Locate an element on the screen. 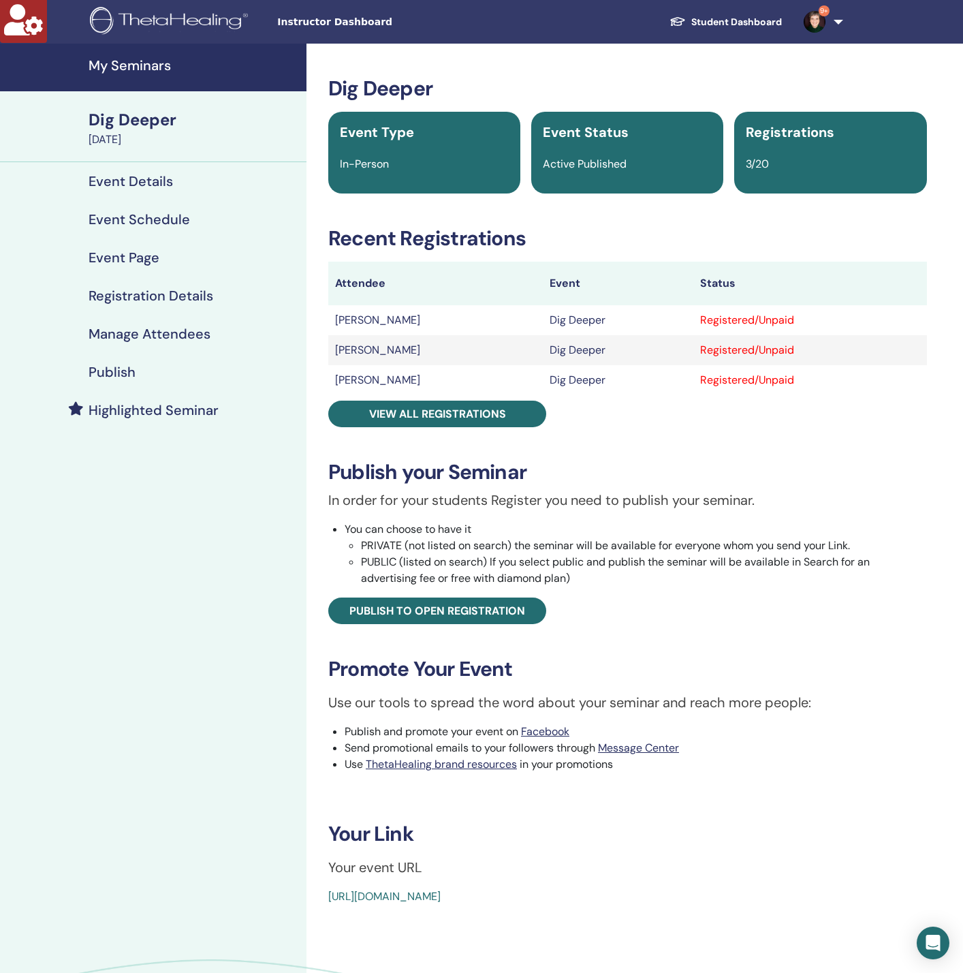  h3: Publish your Seminar is located at coordinates (627, 472).